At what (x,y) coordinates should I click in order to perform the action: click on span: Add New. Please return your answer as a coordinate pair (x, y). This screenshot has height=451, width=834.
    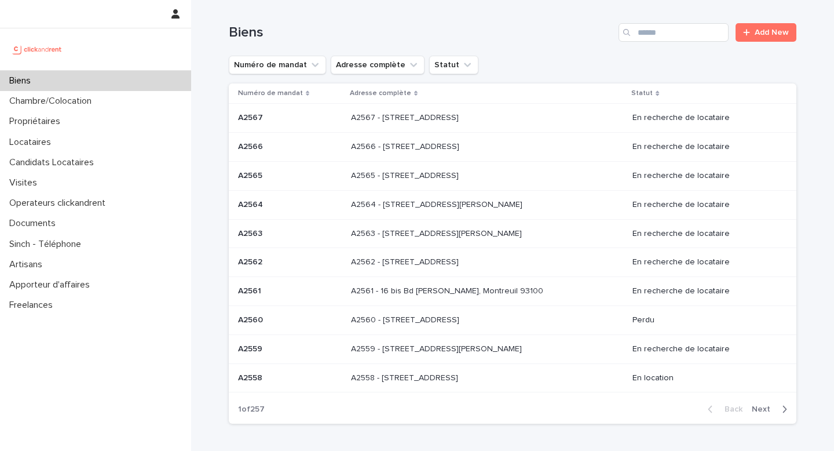
    Looking at the image, I should click on (771, 32).